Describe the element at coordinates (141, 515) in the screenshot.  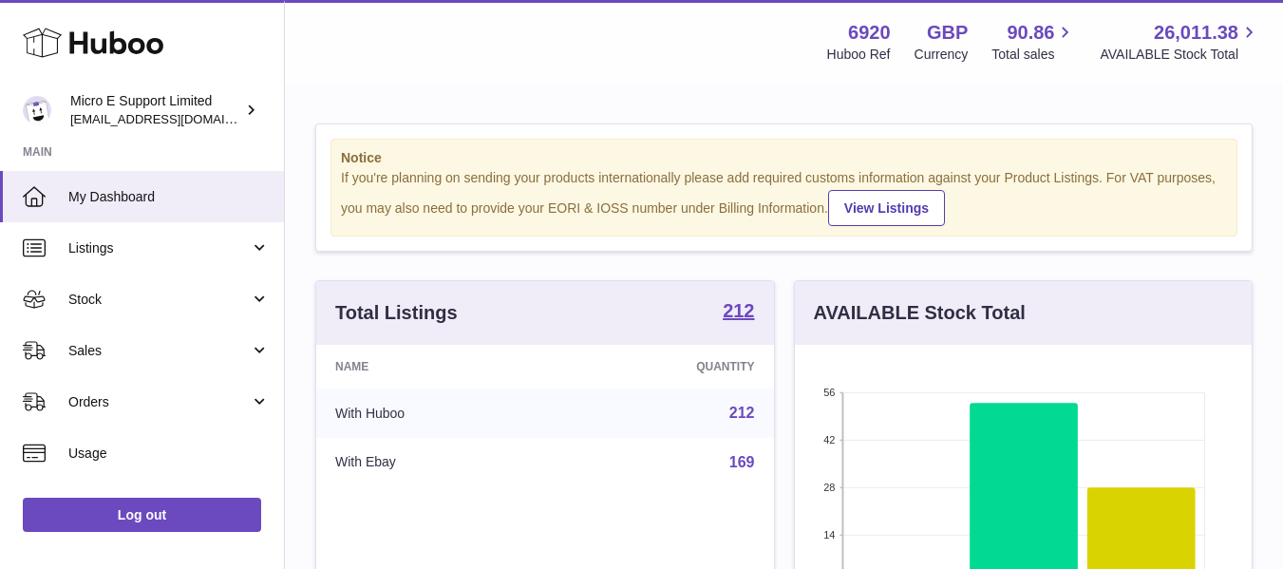
I see `a: Log out` at that location.